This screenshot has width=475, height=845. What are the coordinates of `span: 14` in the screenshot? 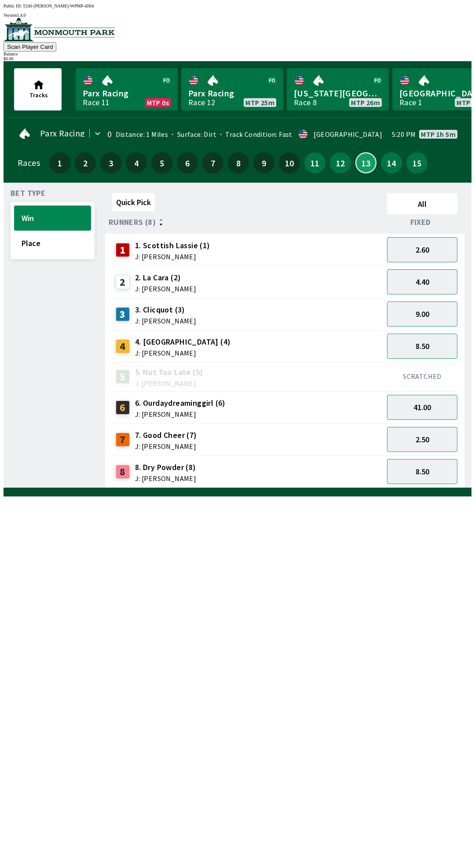 It's located at (392, 163).